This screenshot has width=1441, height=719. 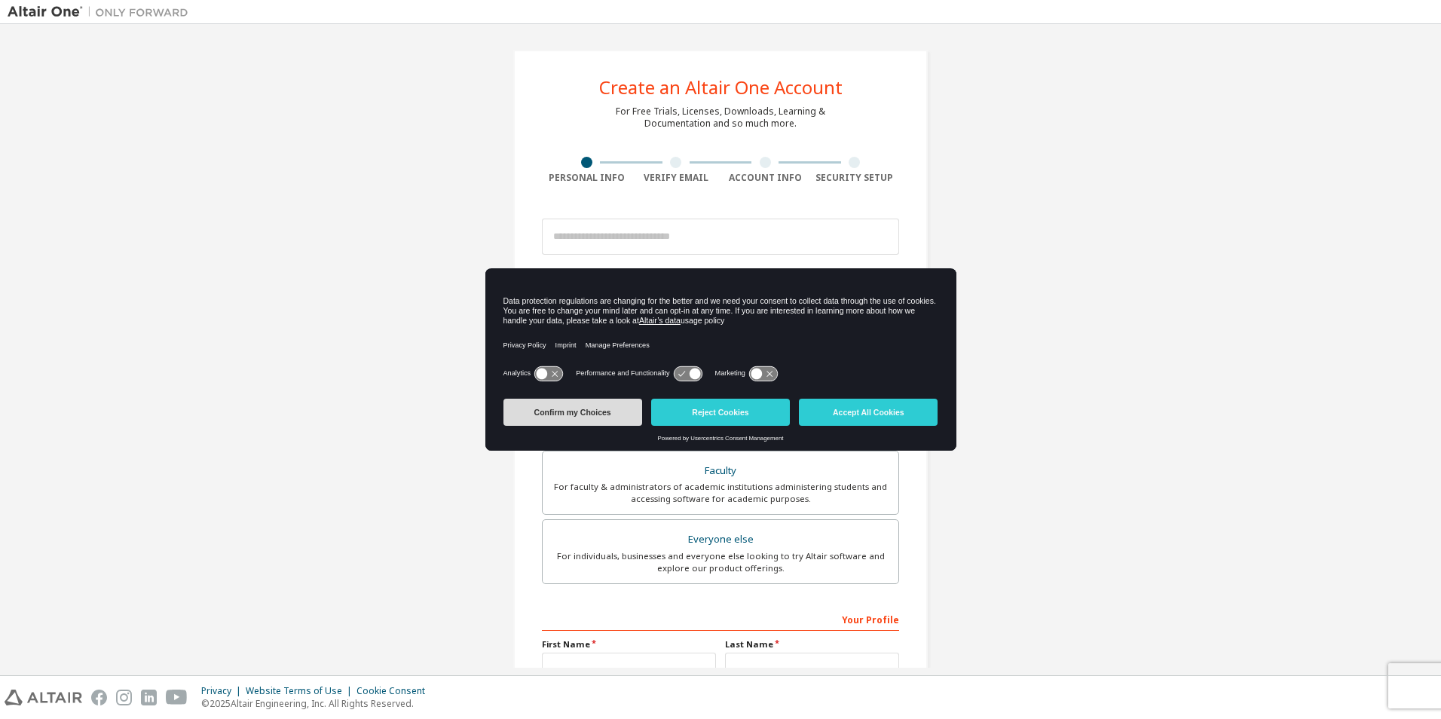 What do you see at coordinates (148, 697) in the screenshot?
I see `img: linkedin.svg` at bounding box center [148, 697].